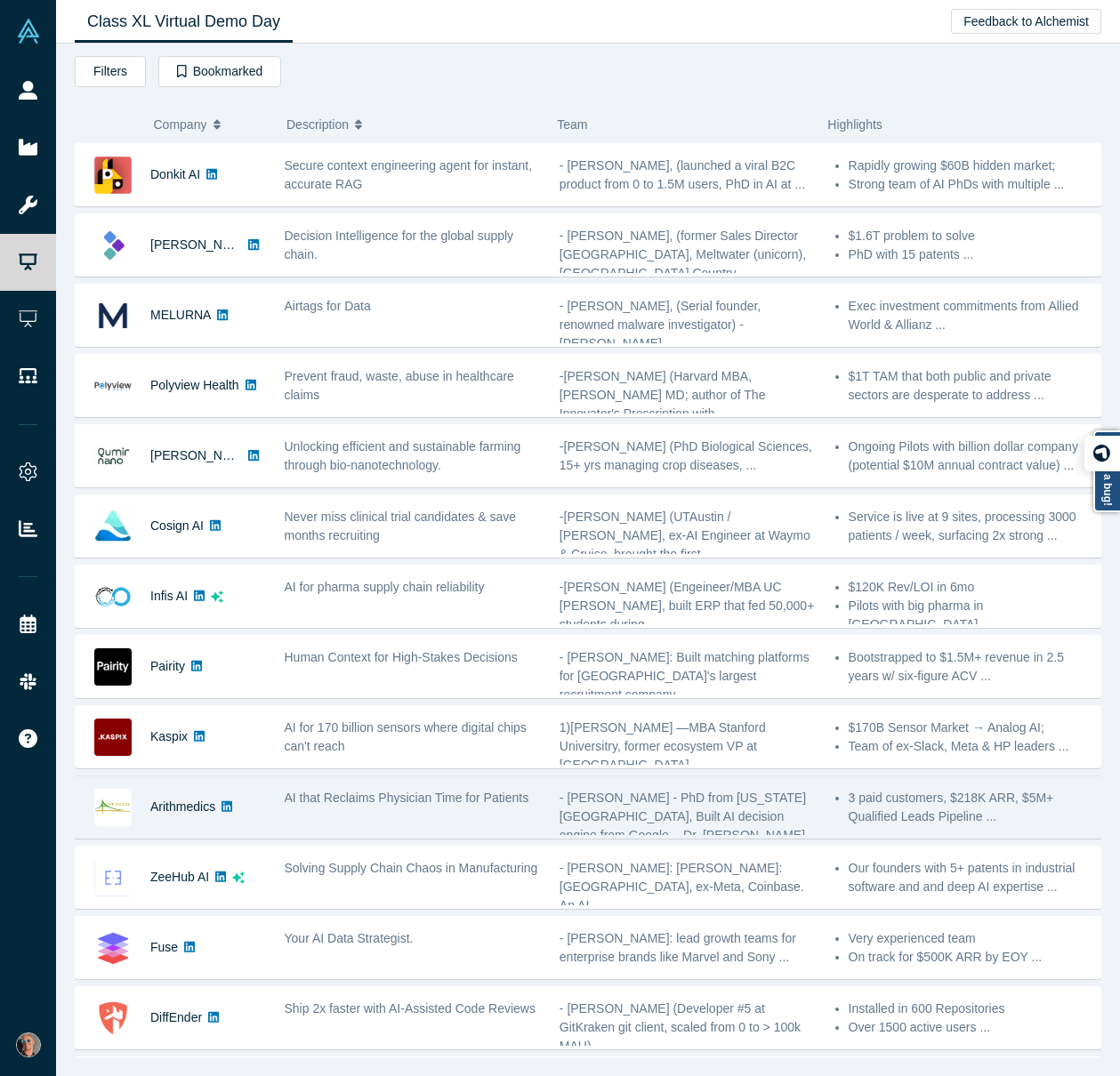 This screenshot has width=1120, height=1076. What do you see at coordinates (180, 315) in the screenshot?
I see `a: MELURNA` at bounding box center [180, 315].